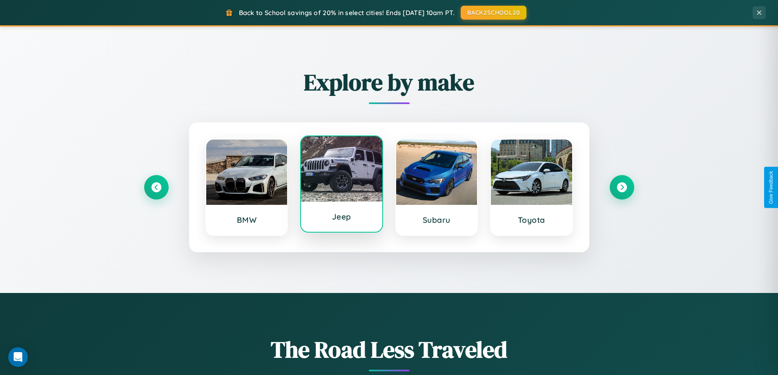  What do you see at coordinates (436, 220) in the screenshot?
I see `h3: Subaru` at bounding box center [436, 220].